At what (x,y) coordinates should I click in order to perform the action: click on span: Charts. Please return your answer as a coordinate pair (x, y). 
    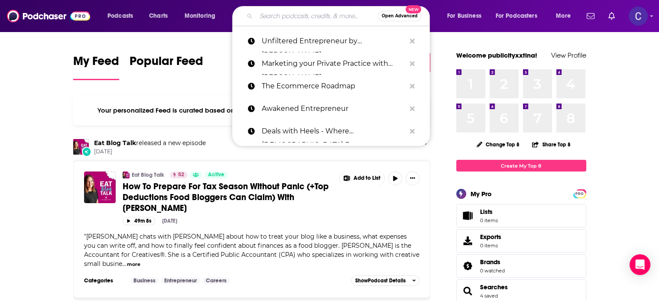
    Looking at the image, I should click on (158, 16).